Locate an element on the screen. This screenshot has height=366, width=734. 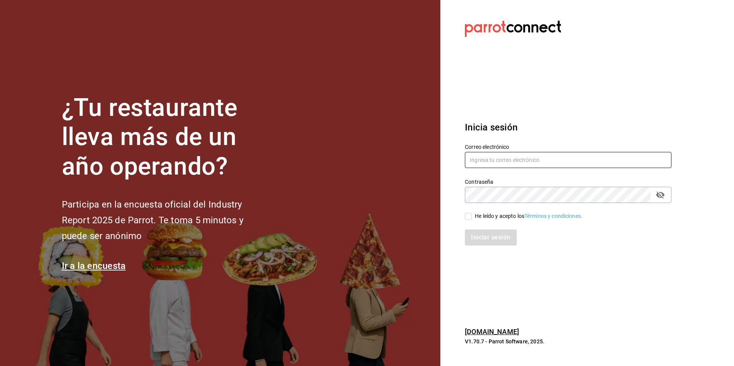
a: Términos y condiciones. is located at coordinates (554, 216).